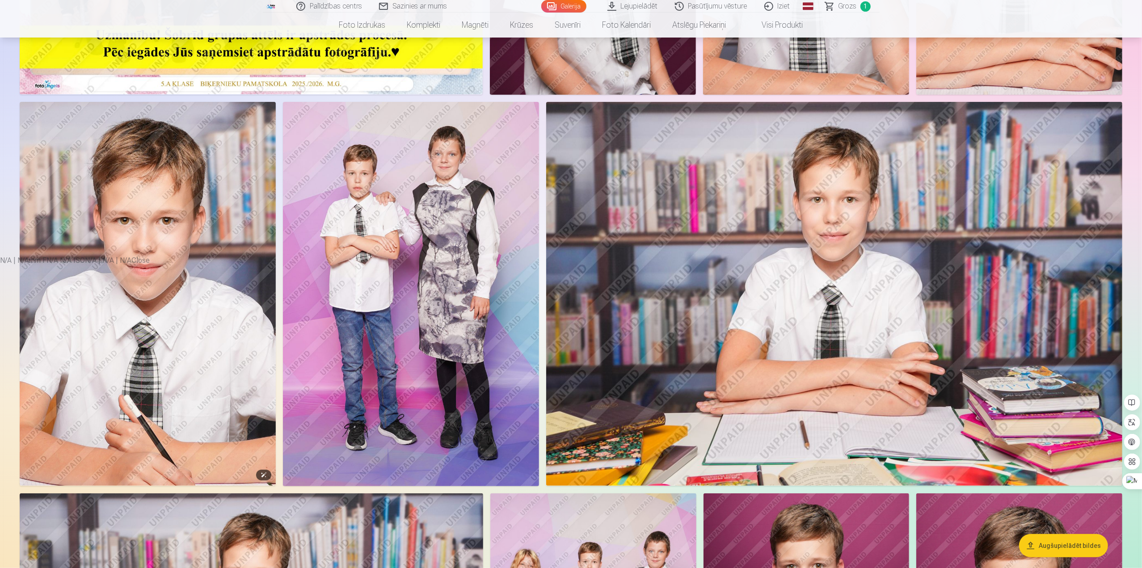  I want to click on a: Close, so click(140, 260).